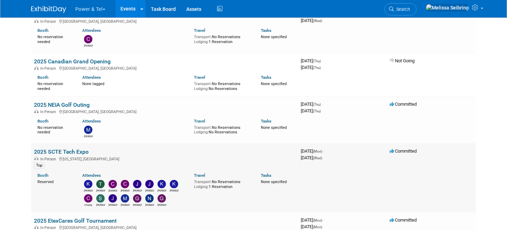 The width and height of the screenshot is (507, 230). Describe the element at coordinates (88, 136) in the screenshot. I see `div: Mike Brems` at that location.